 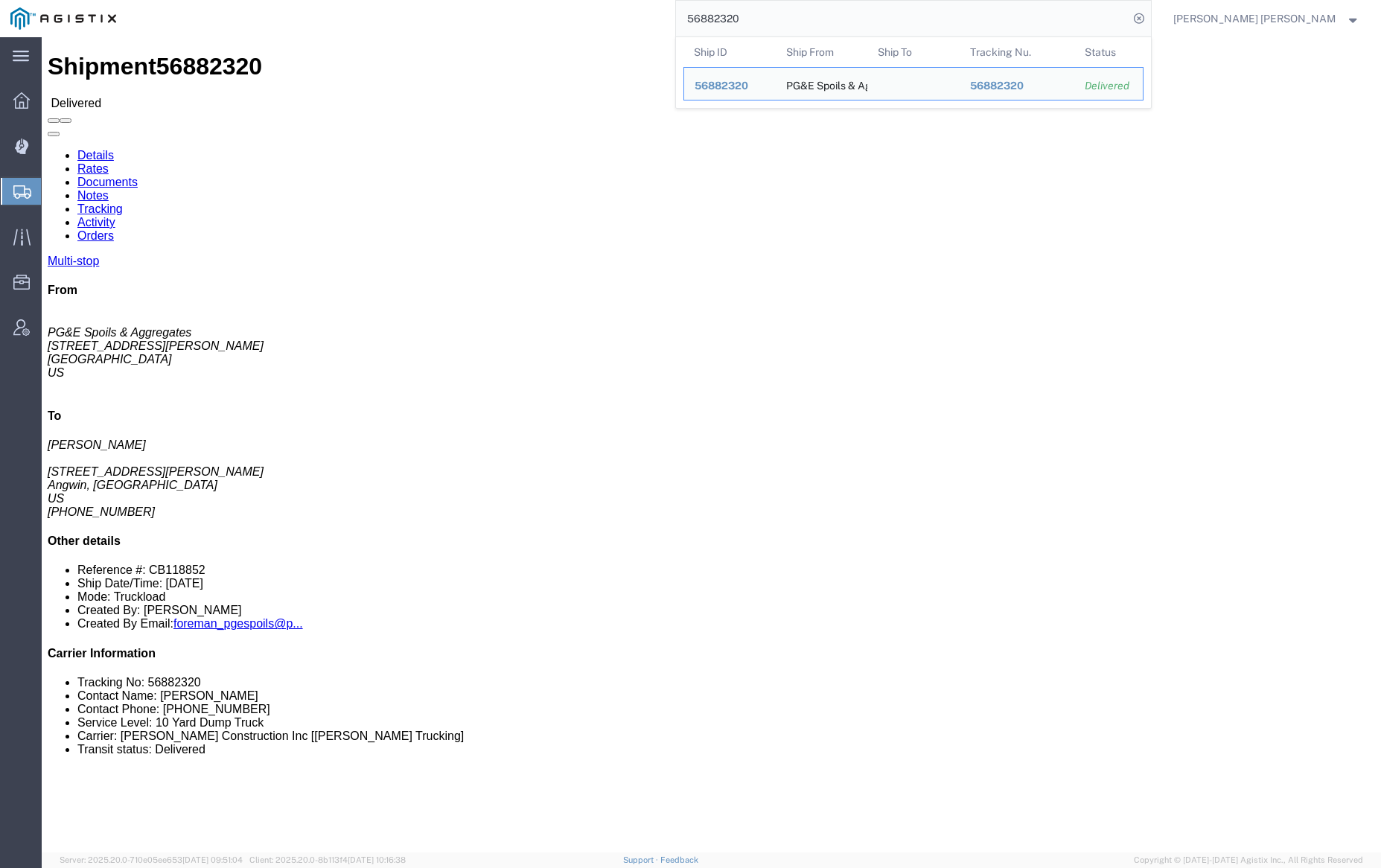 What do you see at coordinates (822, 52) in the screenshot?
I see `th: Ship From` at bounding box center [822, 52].